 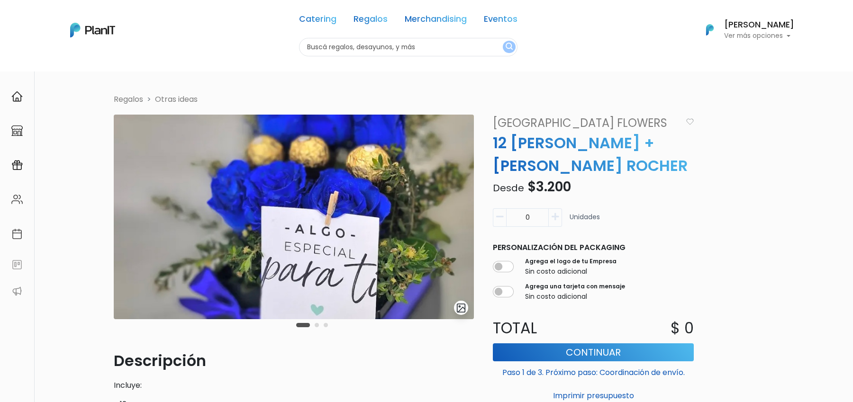 What do you see at coordinates (17, 200) in the screenshot?
I see `img: people-662611757002400ad9ed0e3c099ab2801c6687ba6c219adb57efc949bc21e19d.svg` at bounding box center [17, 200].